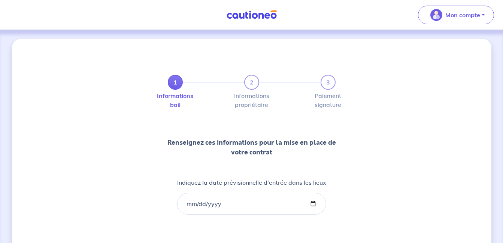 The image size is (503, 243). I want to click on a: 1, so click(175, 82).